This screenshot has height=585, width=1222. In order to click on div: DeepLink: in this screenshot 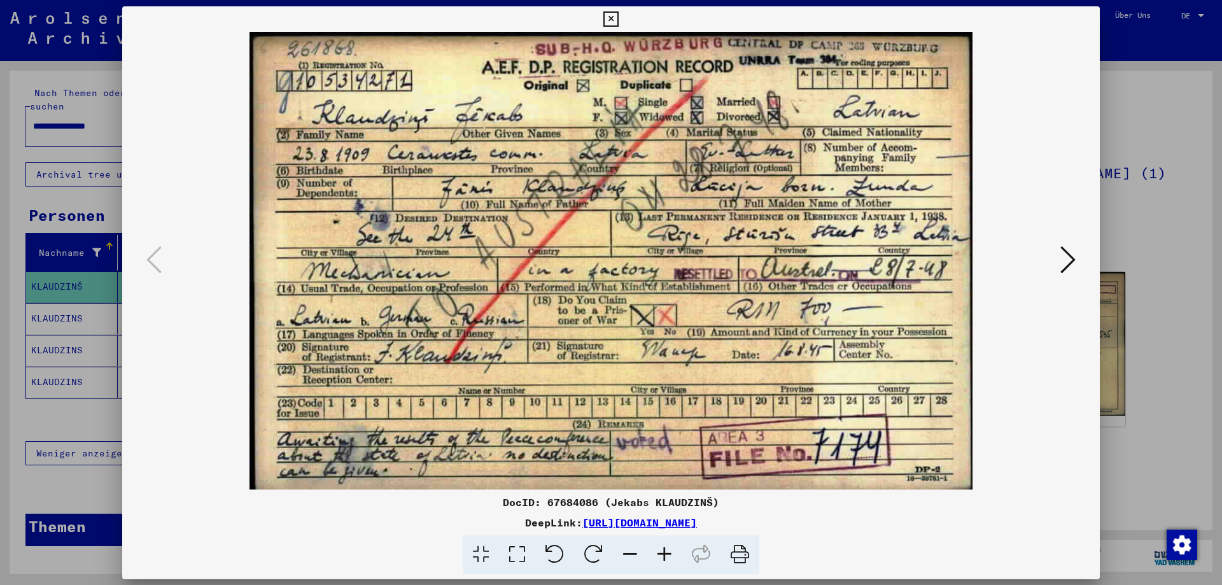, I will do `click(611, 523)`.